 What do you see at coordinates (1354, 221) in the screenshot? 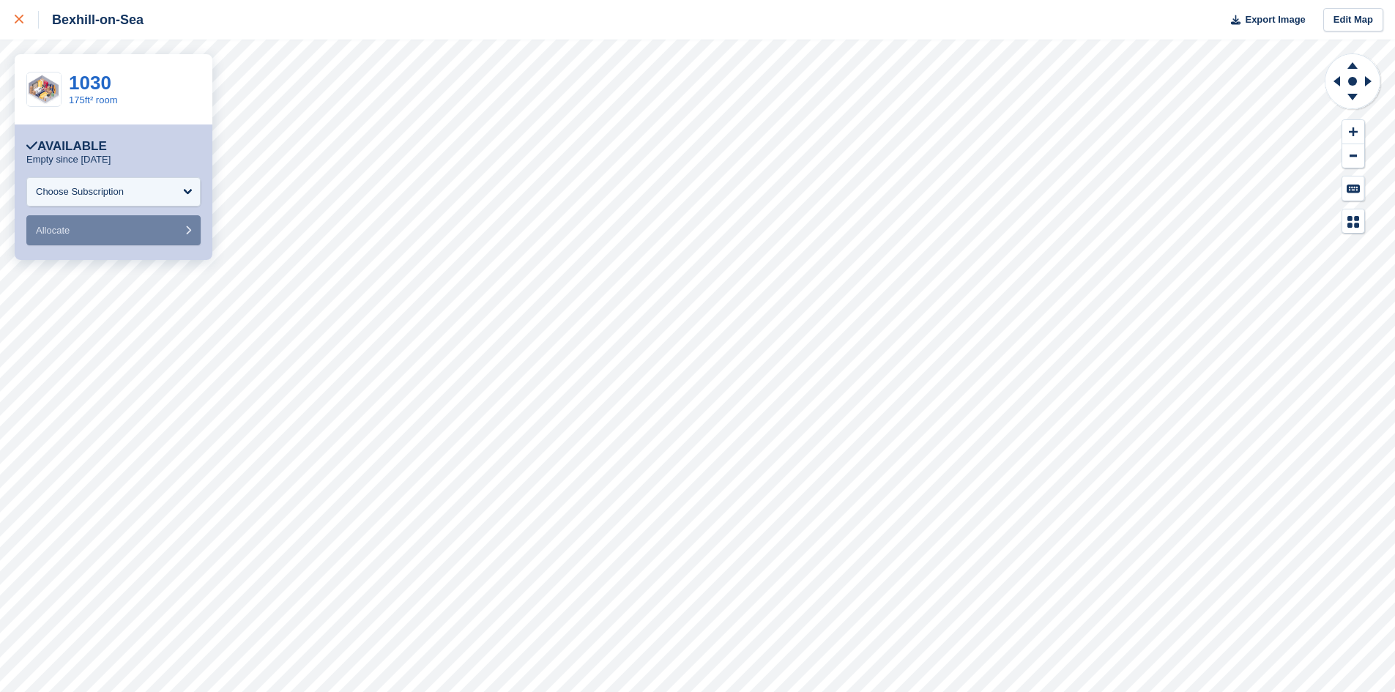
I see `button: Map Legend` at bounding box center [1354, 221].